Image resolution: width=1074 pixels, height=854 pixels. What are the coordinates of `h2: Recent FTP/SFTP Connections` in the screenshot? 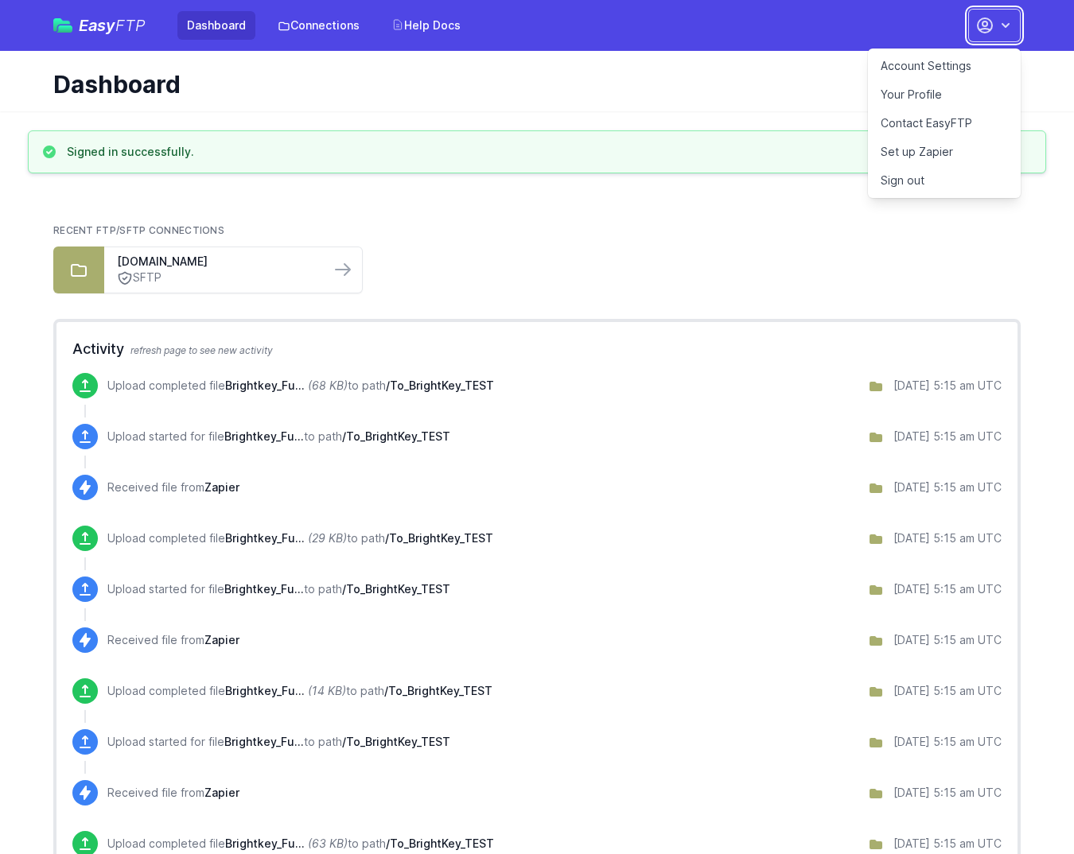 It's located at (537, 231).